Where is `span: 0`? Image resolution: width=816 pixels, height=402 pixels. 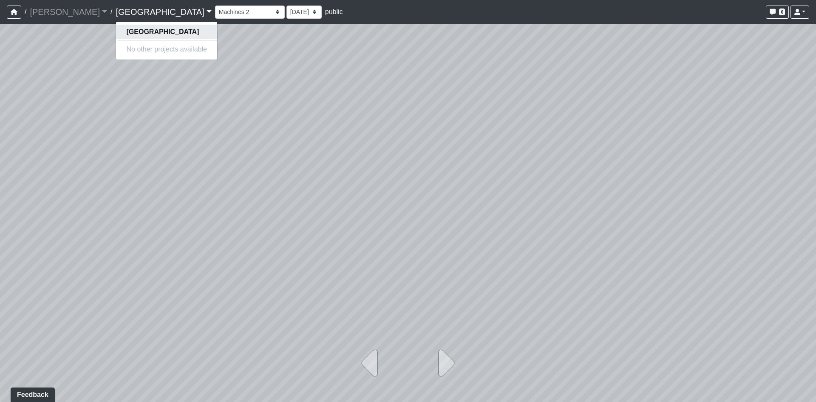
span: 0 is located at coordinates (782, 12).